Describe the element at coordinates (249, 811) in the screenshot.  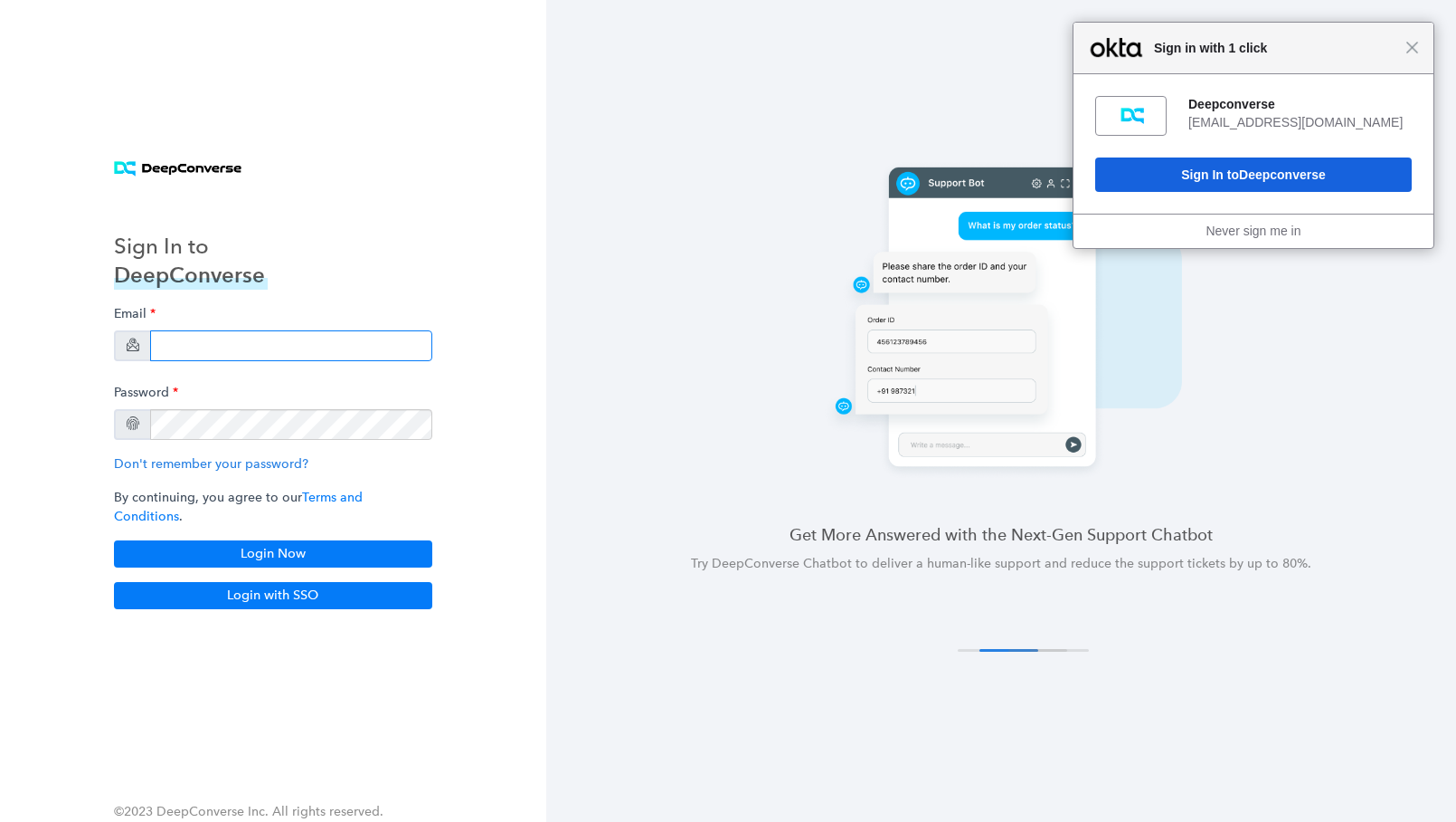
I see `span: ©2023 DeepConverse Inc. All rights reserved.` at that location.